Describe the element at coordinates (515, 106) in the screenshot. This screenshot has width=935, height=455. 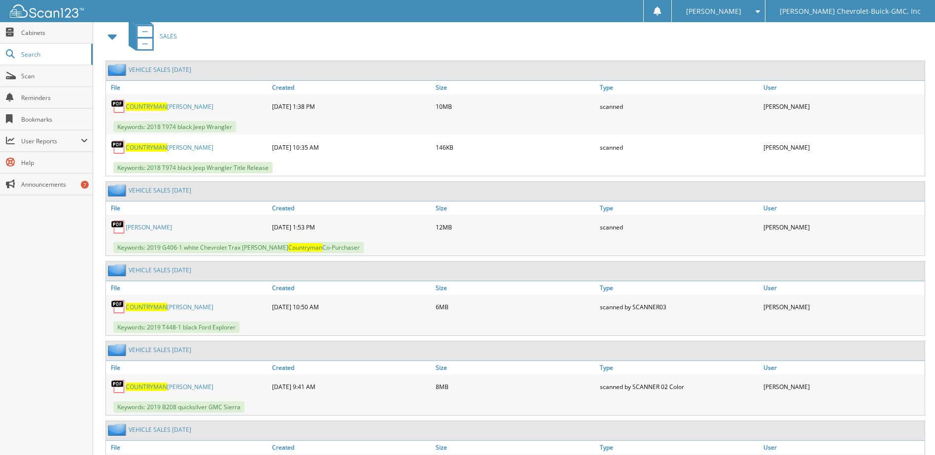
I see `div: 10MB` at that location.